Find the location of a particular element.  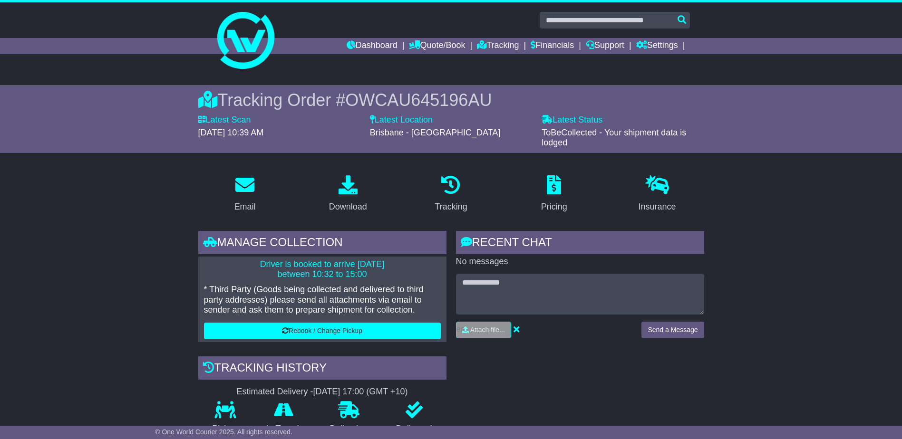

div: Insurance is located at coordinates (657, 207).